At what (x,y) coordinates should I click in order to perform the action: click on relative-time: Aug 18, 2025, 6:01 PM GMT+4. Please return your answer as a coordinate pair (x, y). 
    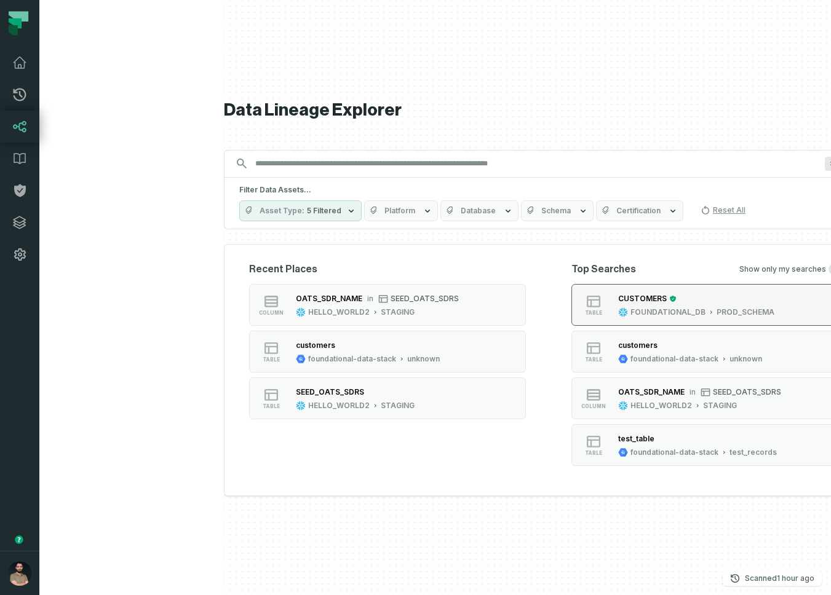
    Looking at the image, I should click on (795, 578).